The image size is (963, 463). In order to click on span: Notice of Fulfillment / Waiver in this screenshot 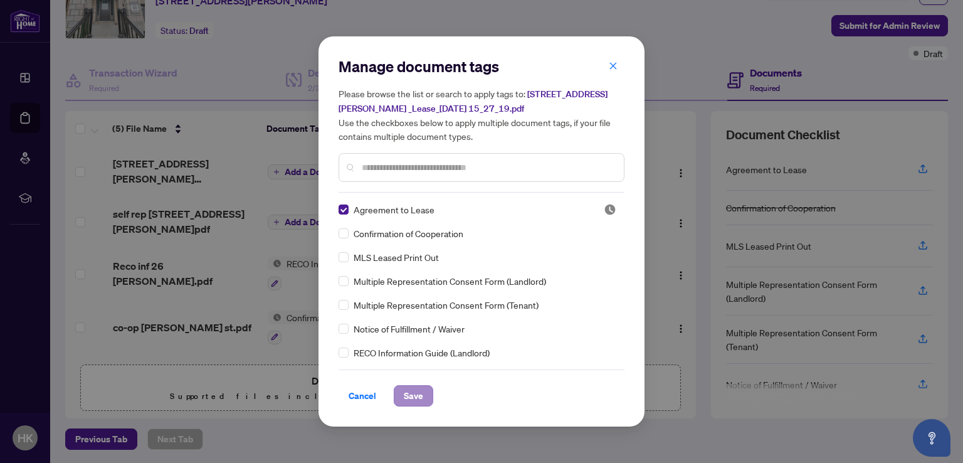, I will do `click(409, 329)`.